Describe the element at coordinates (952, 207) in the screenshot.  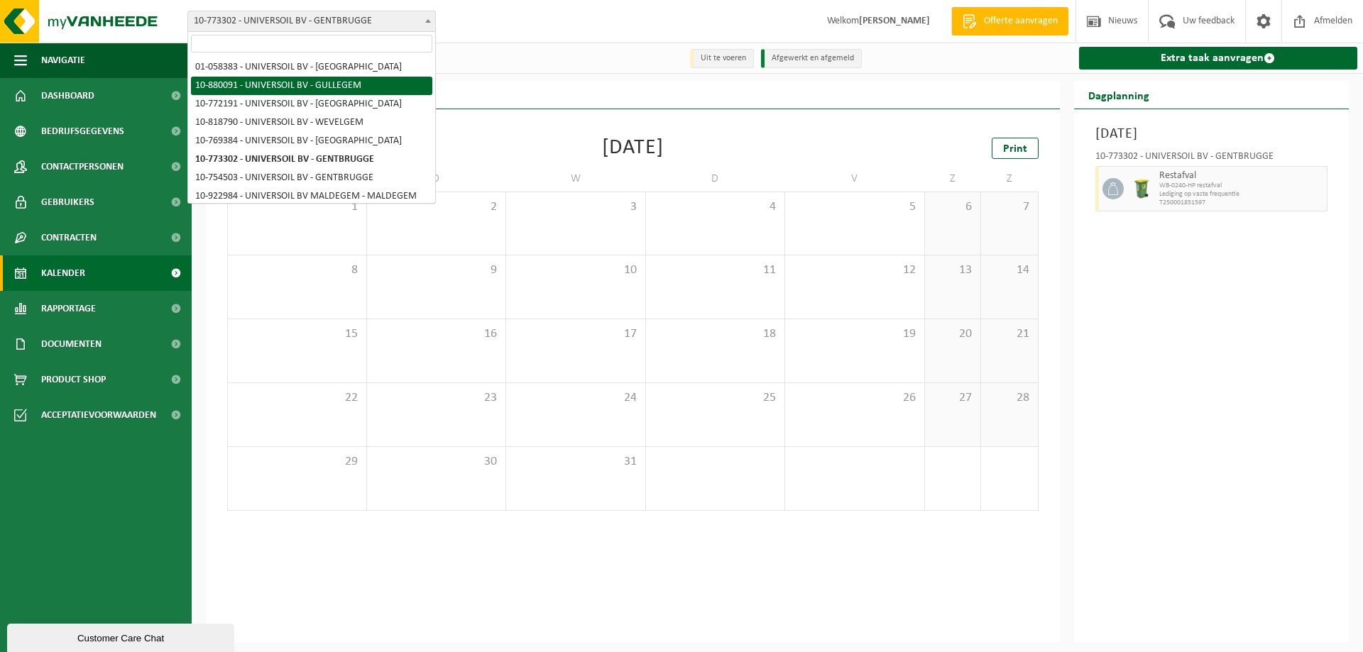
I see `span: 6` at that location.